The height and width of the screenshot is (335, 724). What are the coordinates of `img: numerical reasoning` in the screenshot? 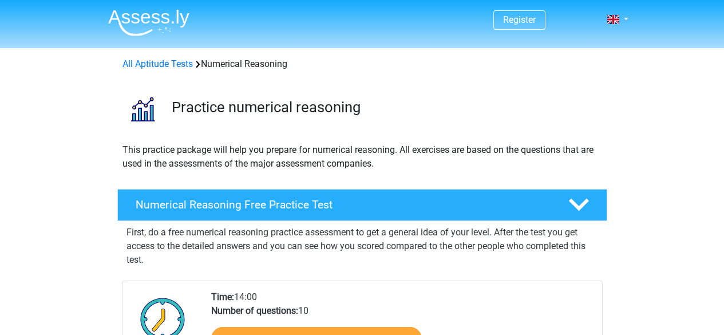 It's located at (142, 109).